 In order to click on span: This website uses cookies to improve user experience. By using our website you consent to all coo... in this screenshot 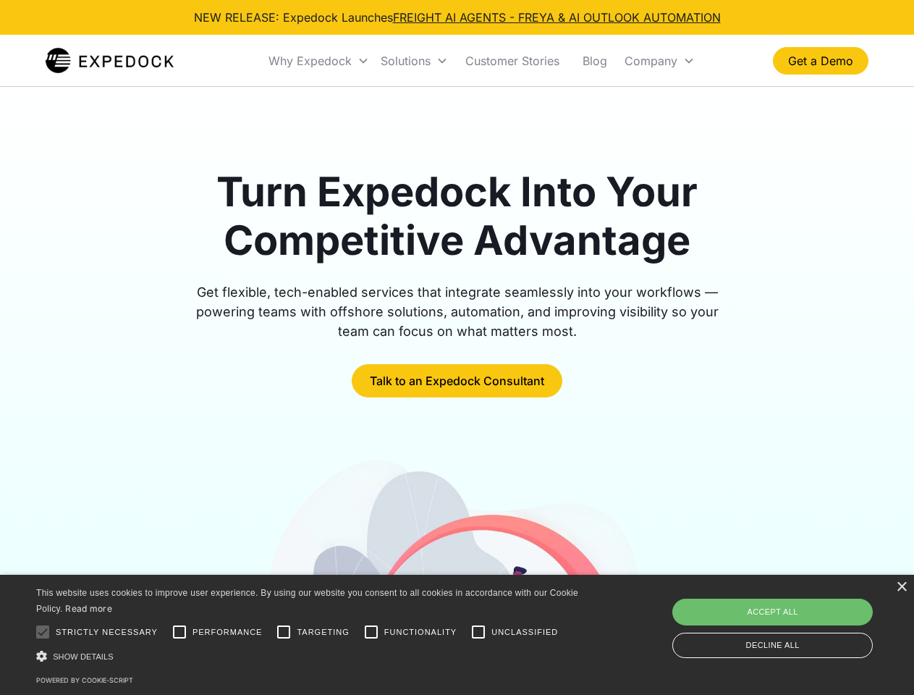, I will do `click(307, 601)`.